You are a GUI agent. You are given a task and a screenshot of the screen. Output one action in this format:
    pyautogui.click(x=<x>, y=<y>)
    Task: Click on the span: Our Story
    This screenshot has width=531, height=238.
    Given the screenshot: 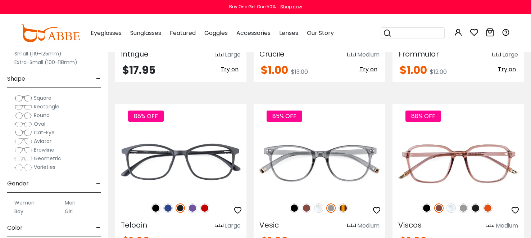 What is the action you would take?
    pyautogui.click(x=320, y=33)
    